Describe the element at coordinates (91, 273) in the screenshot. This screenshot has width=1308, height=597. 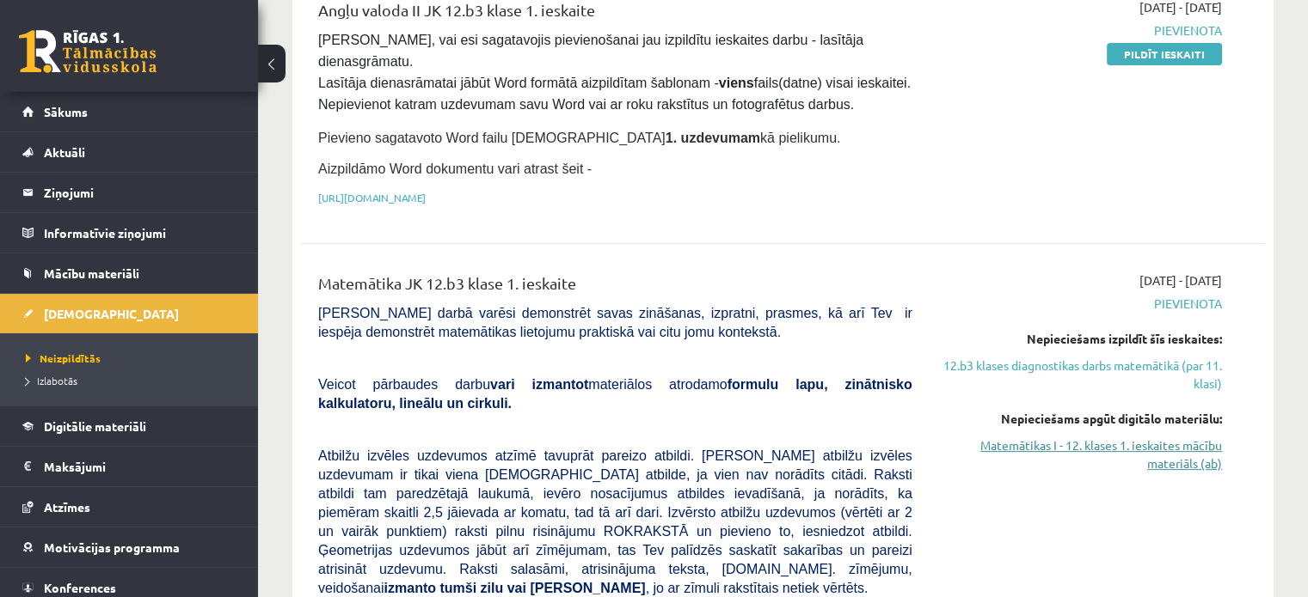
I see `span: Mācību materiāli` at that location.